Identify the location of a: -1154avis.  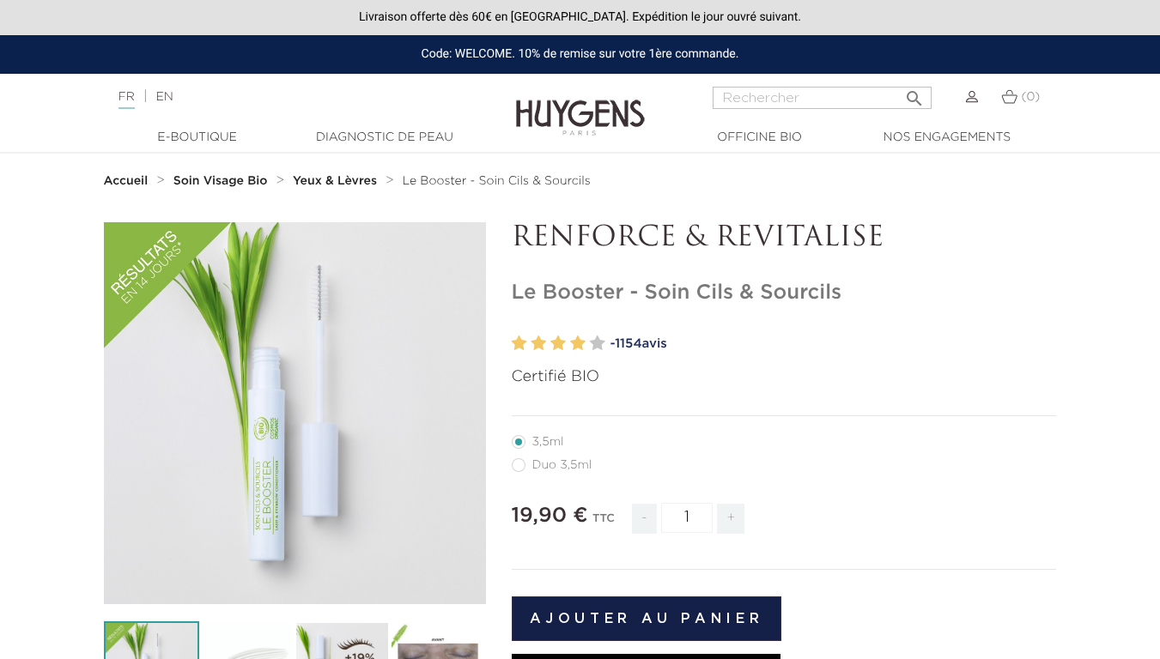
(834, 344).